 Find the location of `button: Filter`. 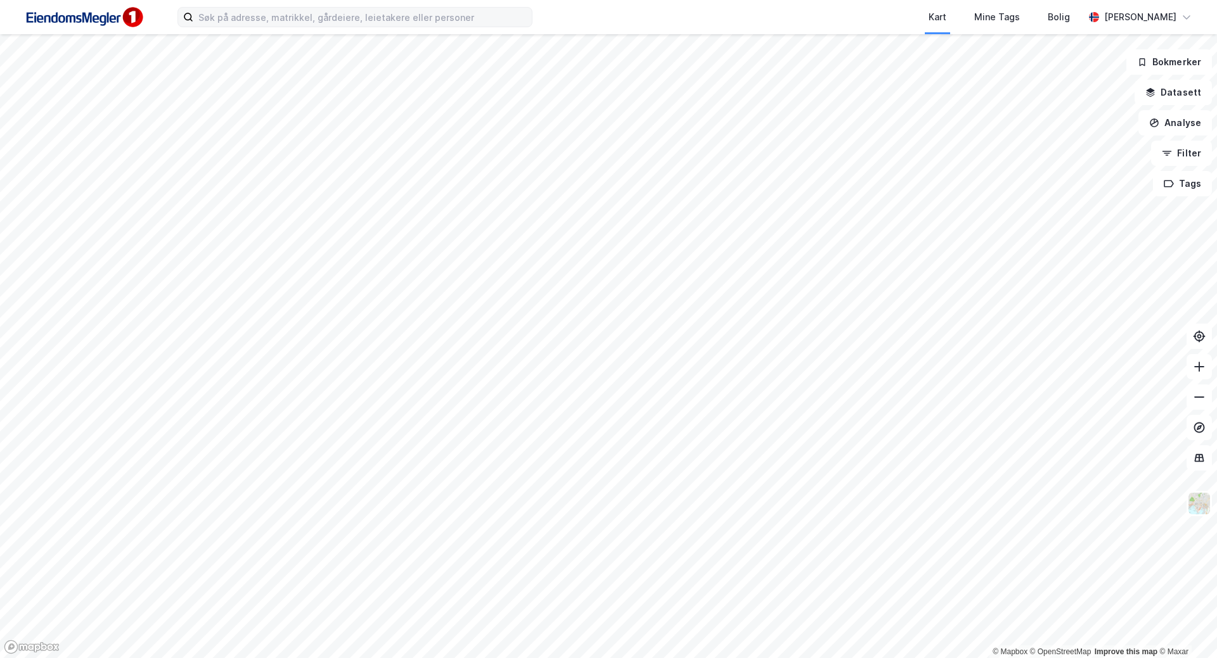

button: Filter is located at coordinates (1181, 153).